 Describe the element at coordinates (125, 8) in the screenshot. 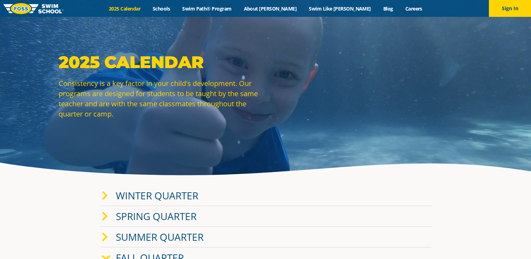

I see `a: 2025 Calendar` at that location.